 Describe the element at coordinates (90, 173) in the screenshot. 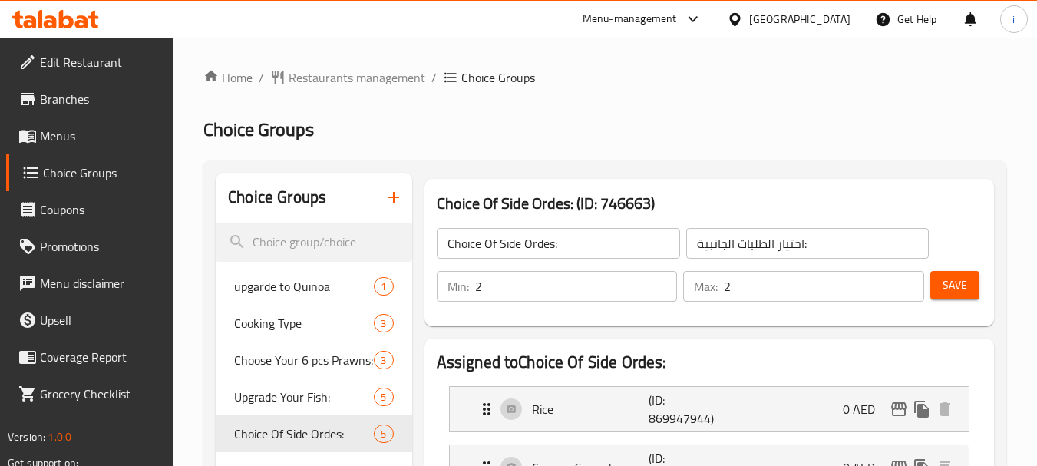

I see `a: Choice Groups` at that location.